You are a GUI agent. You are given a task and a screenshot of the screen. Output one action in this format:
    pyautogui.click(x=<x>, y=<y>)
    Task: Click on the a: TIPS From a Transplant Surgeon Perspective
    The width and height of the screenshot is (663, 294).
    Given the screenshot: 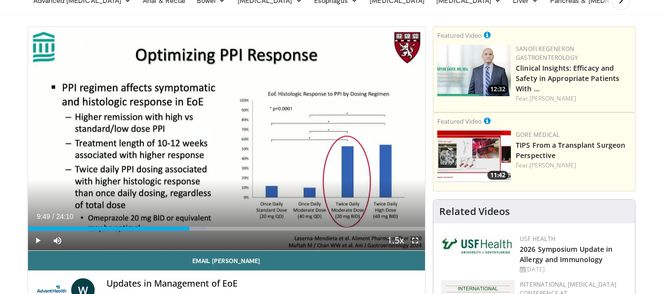 What is the action you would take?
    pyautogui.click(x=570, y=150)
    